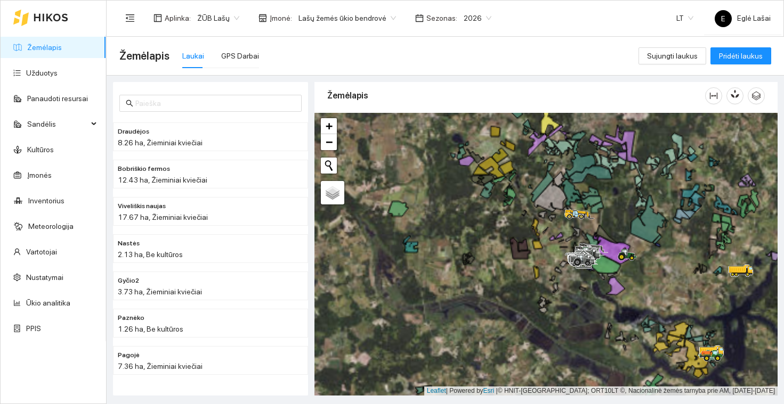  Describe the element at coordinates (347, 18) in the screenshot. I see `span: Lašų žemės ūkio bendrovė` at that location.